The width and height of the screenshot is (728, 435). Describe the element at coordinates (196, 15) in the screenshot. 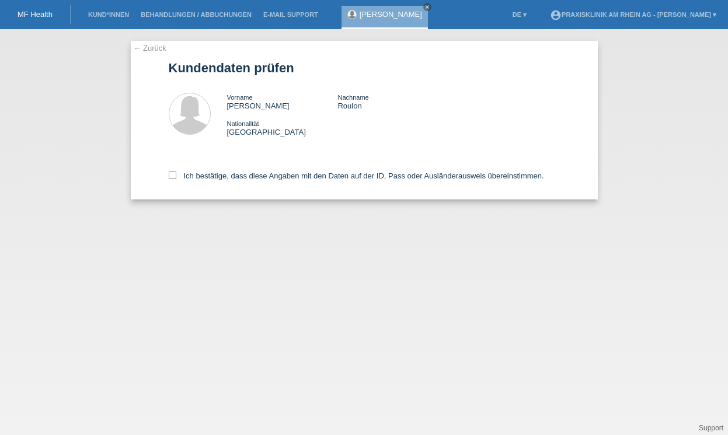

I see `a: Behandlungen / Abbuchungen` at that location.